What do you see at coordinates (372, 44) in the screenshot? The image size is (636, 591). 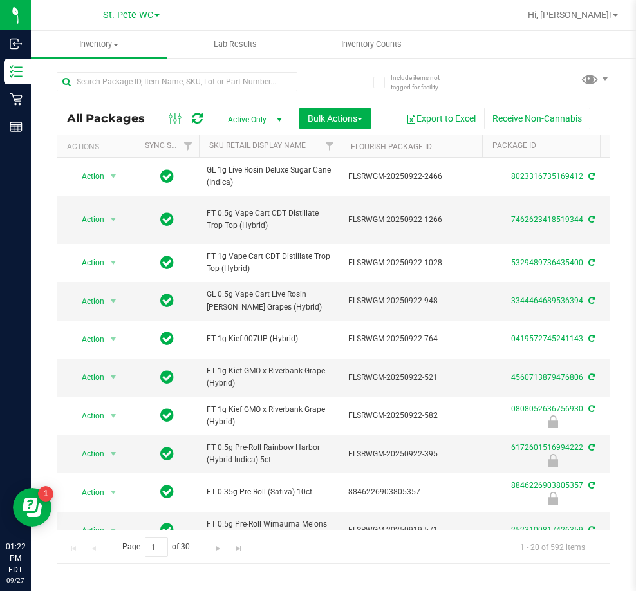 I see `span: Inventory Counts` at bounding box center [372, 44].